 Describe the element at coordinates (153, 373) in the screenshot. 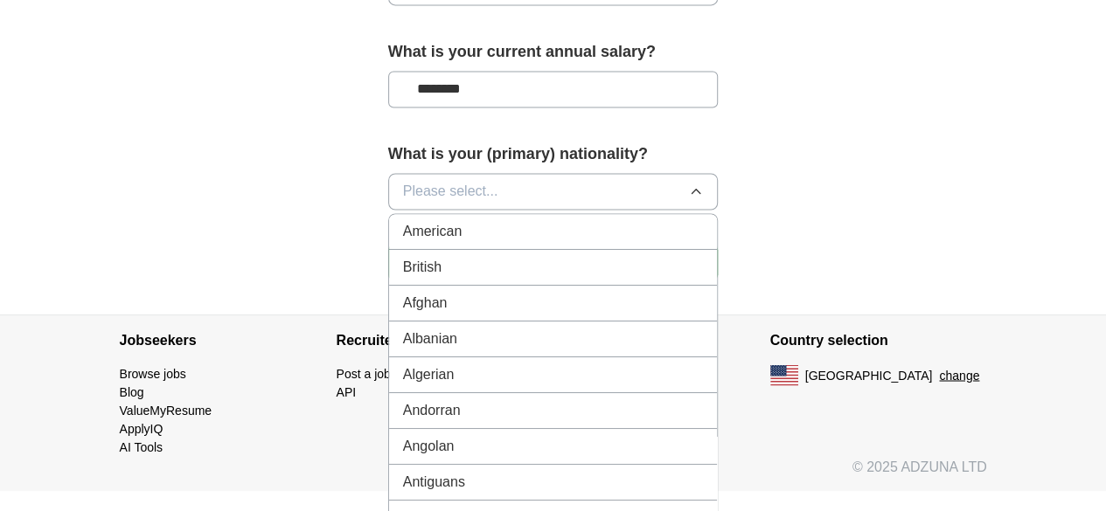

I see `a: Browse jobs` at that location.